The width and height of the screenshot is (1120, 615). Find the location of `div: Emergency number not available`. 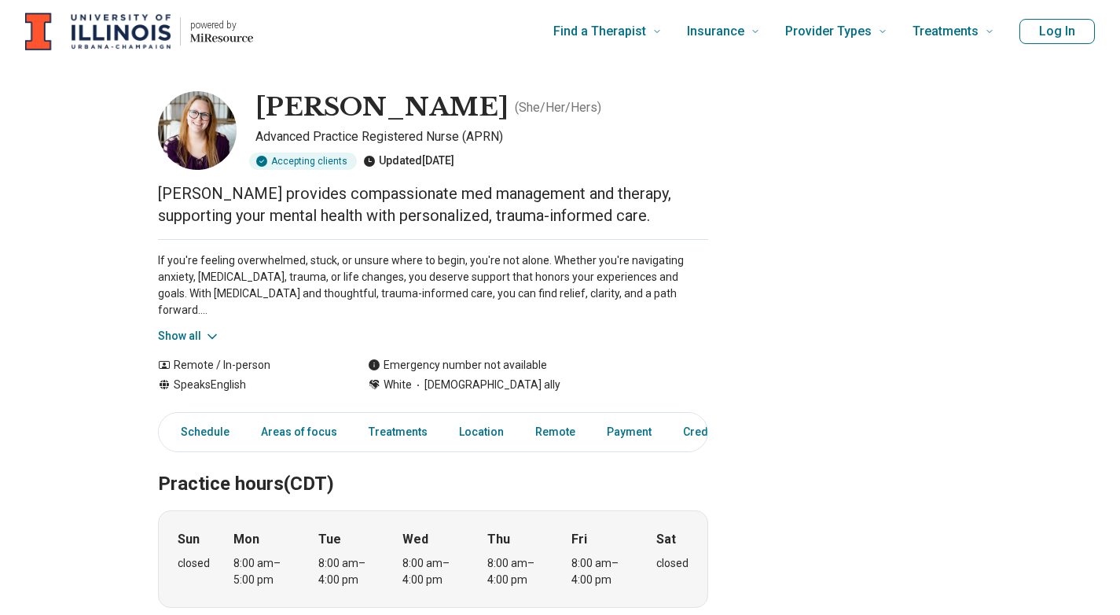

div: Emergency number not available is located at coordinates (457, 365).